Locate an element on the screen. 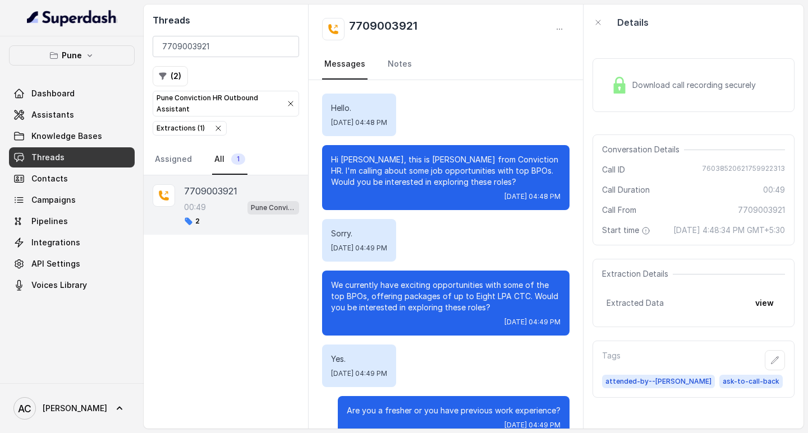  div: Extractions ( 1 ) is located at coordinates (181, 128).